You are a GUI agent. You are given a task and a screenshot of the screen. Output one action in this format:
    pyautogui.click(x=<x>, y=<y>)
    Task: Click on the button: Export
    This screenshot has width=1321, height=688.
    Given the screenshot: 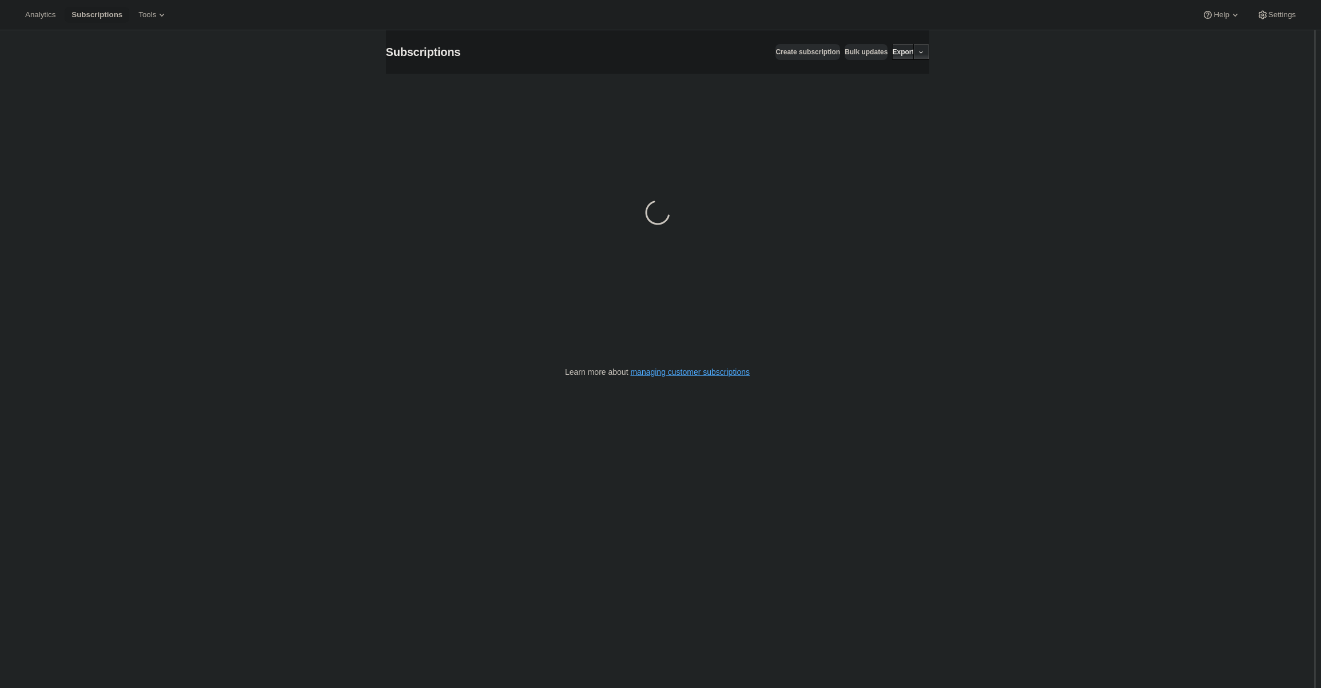 What is the action you would take?
    pyautogui.click(x=903, y=52)
    